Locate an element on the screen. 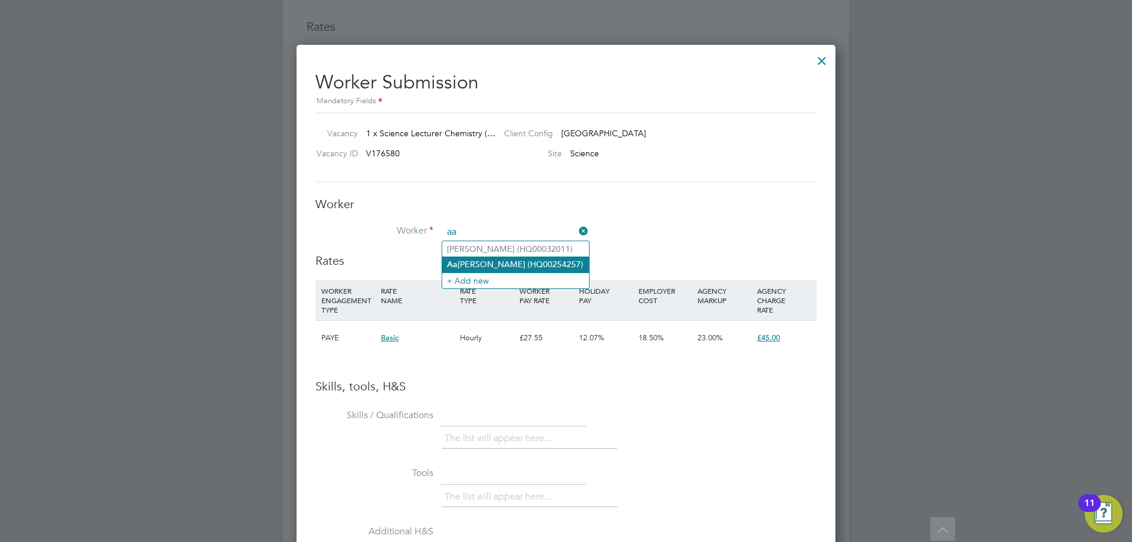 Image resolution: width=1132 pixels, height=542 pixels. label: Worker is located at coordinates (374, 231).